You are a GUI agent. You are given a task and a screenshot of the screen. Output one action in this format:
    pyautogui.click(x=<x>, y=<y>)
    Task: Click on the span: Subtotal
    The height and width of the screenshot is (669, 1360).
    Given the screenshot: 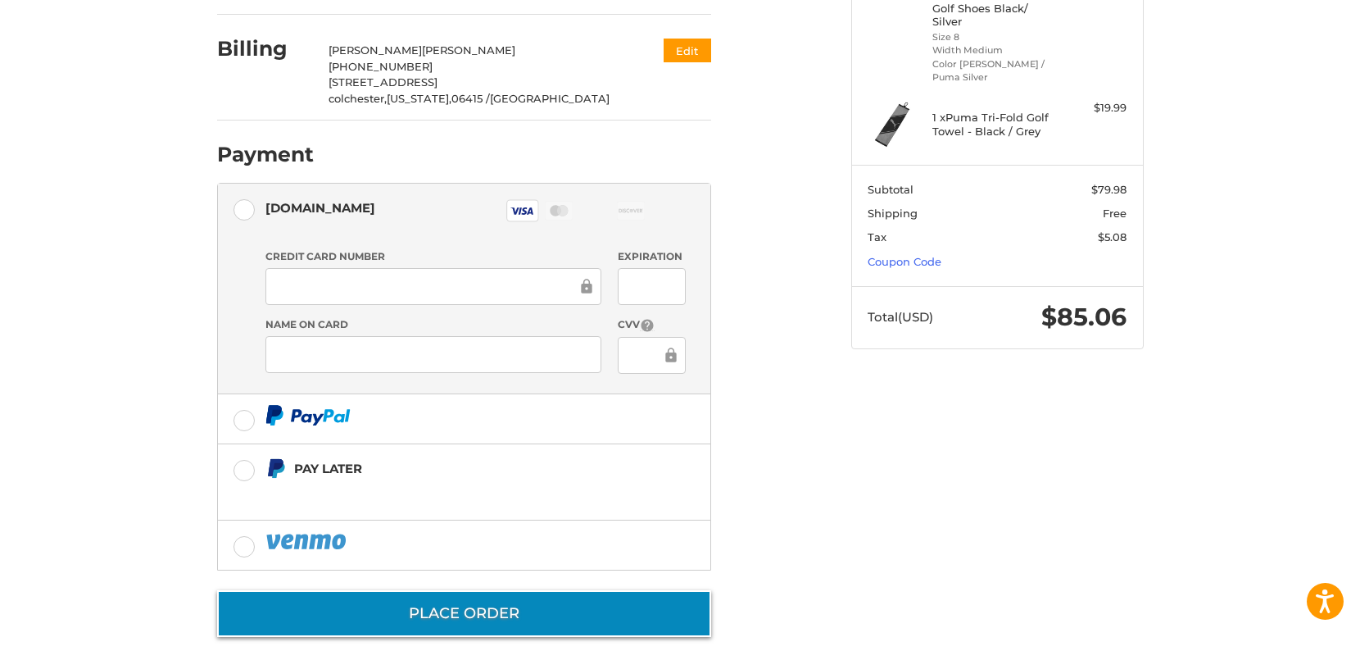 What is the action you would take?
    pyautogui.click(x=891, y=189)
    